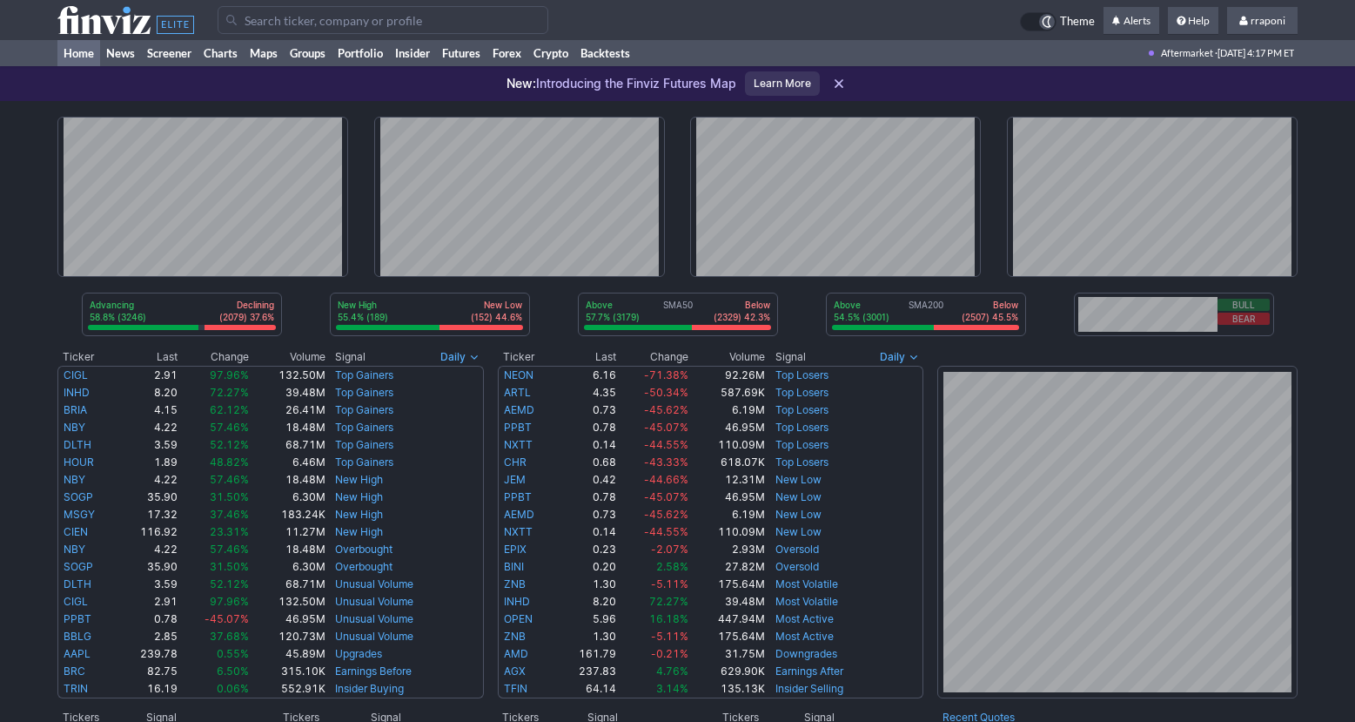  What do you see at coordinates (287, 688) in the screenshot?
I see `td: 552.91K` at bounding box center [287, 688].